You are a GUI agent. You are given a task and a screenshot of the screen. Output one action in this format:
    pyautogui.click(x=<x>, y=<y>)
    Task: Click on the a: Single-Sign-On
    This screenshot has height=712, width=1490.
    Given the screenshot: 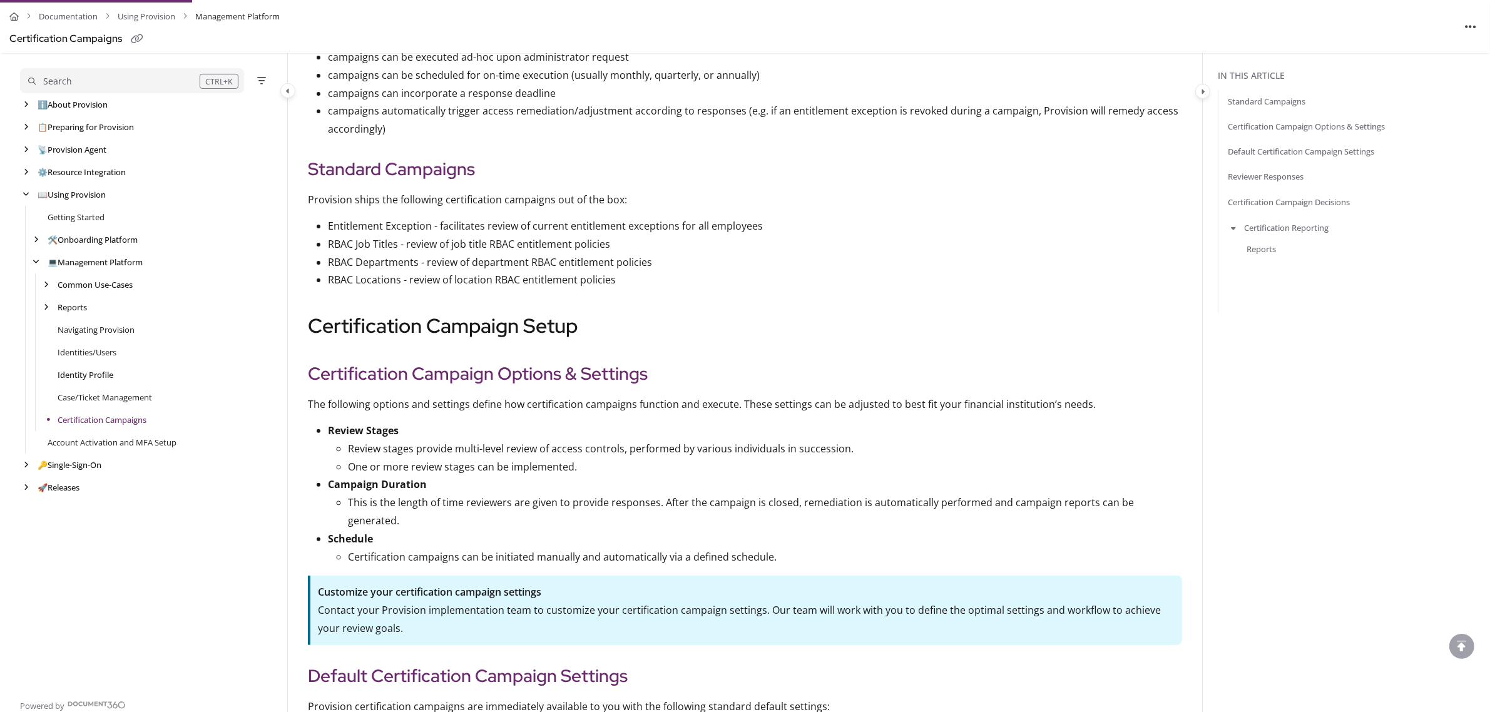 What is the action you would take?
    pyautogui.click(x=69, y=465)
    